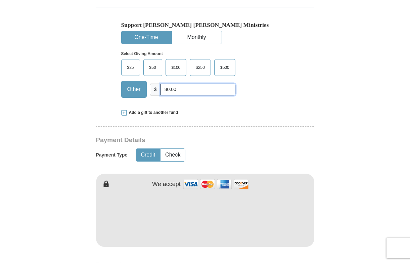 The width and height of the screenshot is (410, 263). I want to click on span: $50, so click(153, 67).